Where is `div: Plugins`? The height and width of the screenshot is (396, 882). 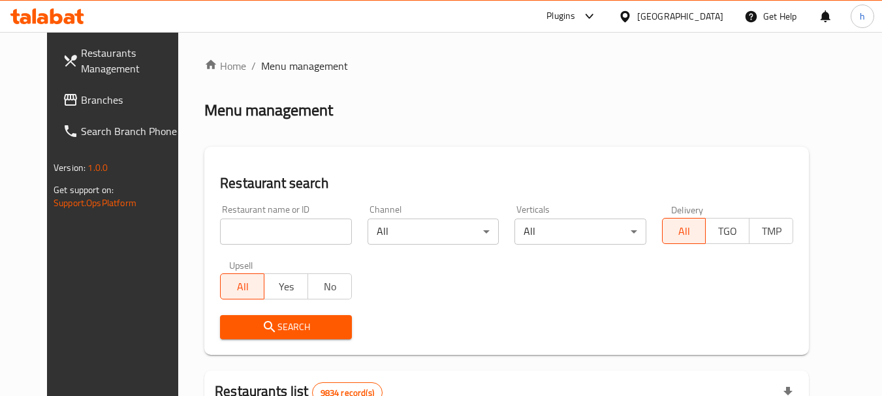
div: Plugins is located at coordinates (561, 16).